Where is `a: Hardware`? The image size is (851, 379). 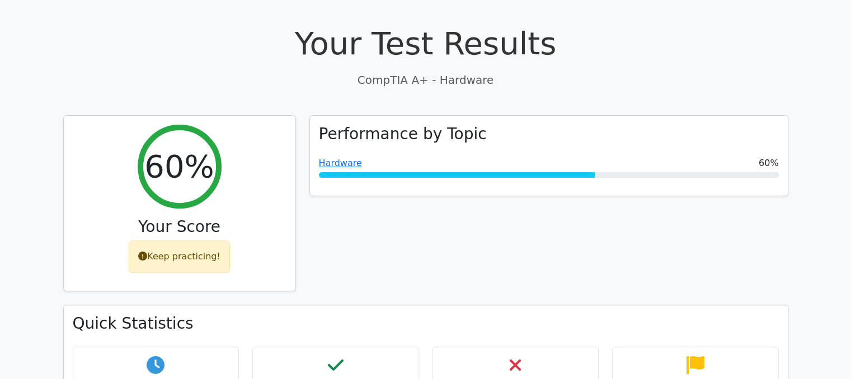
a: Hardware is located at coordinates (340, 163).